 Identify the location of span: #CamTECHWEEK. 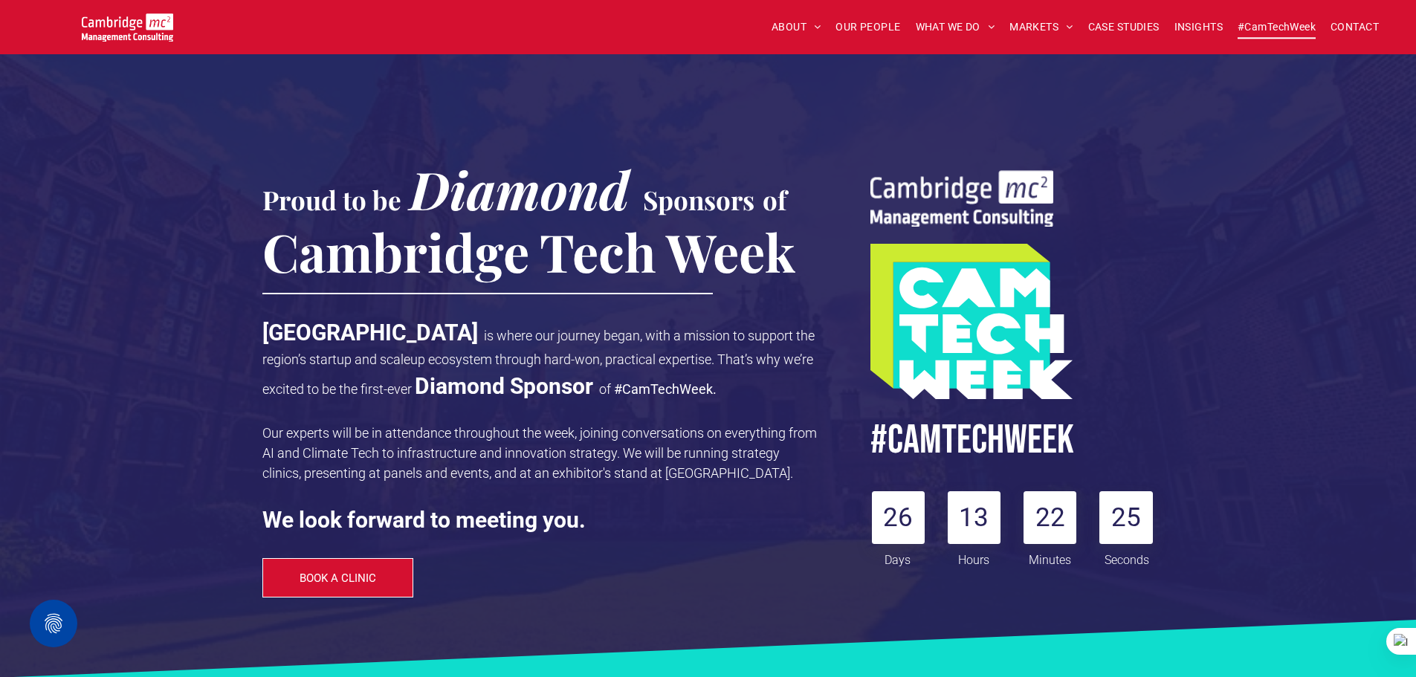
(972, 440).